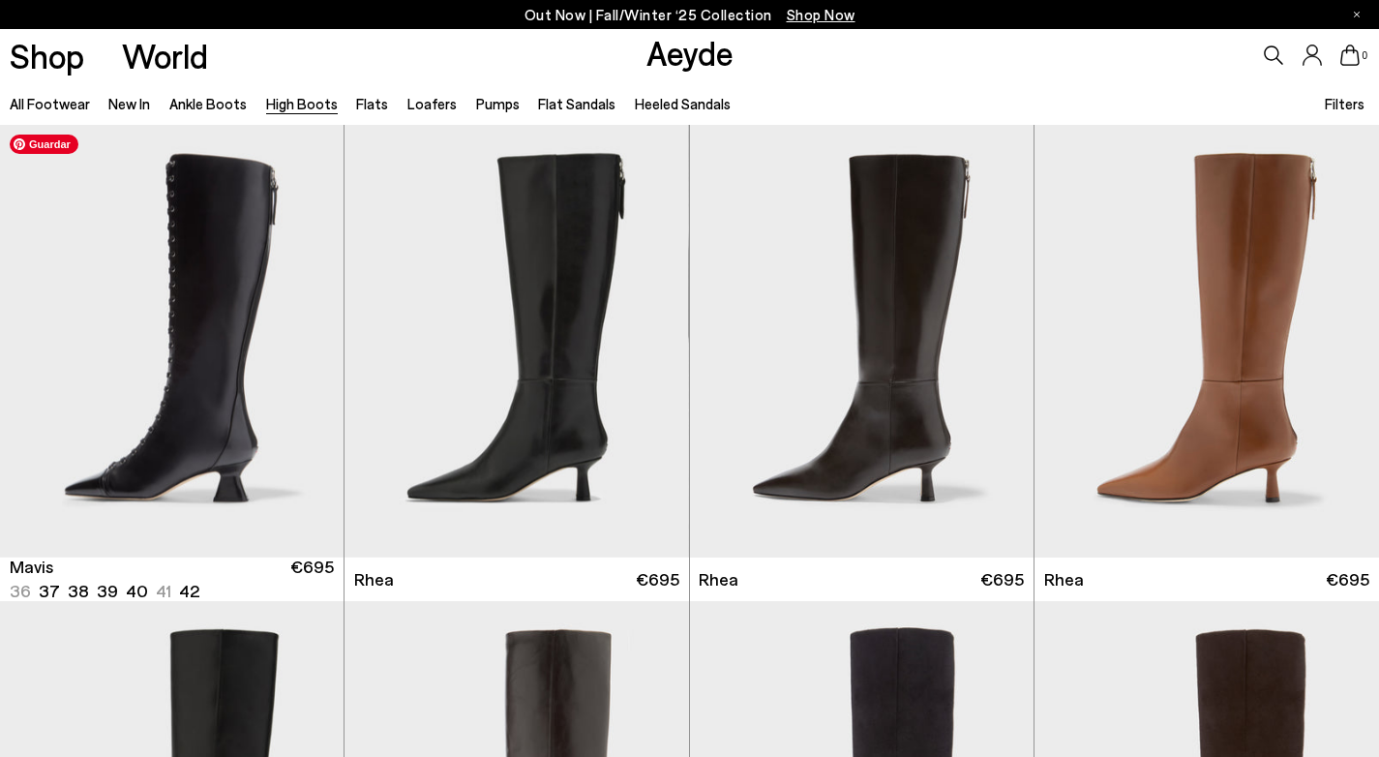  I want to click on a: Shop, so click(46, 55).